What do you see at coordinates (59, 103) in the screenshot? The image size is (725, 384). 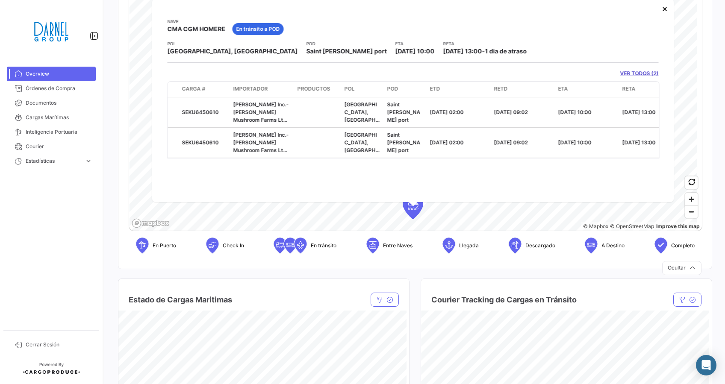 I see `span: Documentos` at bounding box center [59, 103].